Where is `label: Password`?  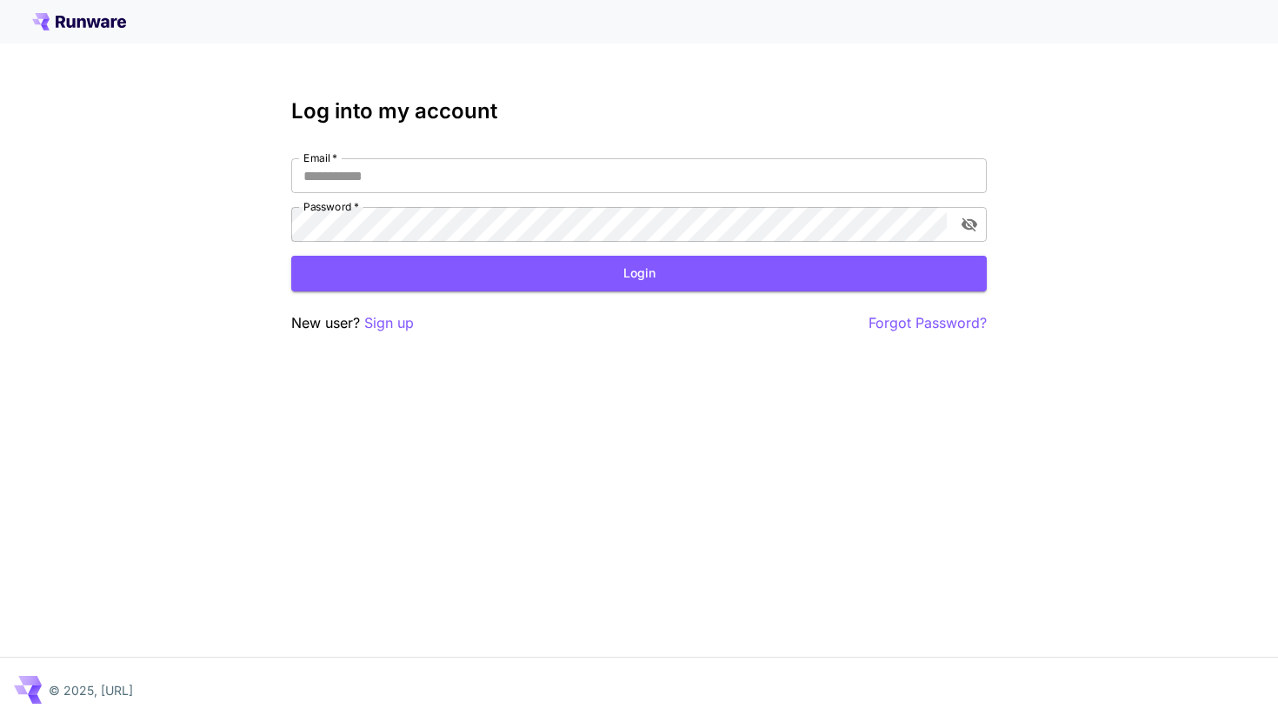
label: Password is located at coordinates (331, 206).